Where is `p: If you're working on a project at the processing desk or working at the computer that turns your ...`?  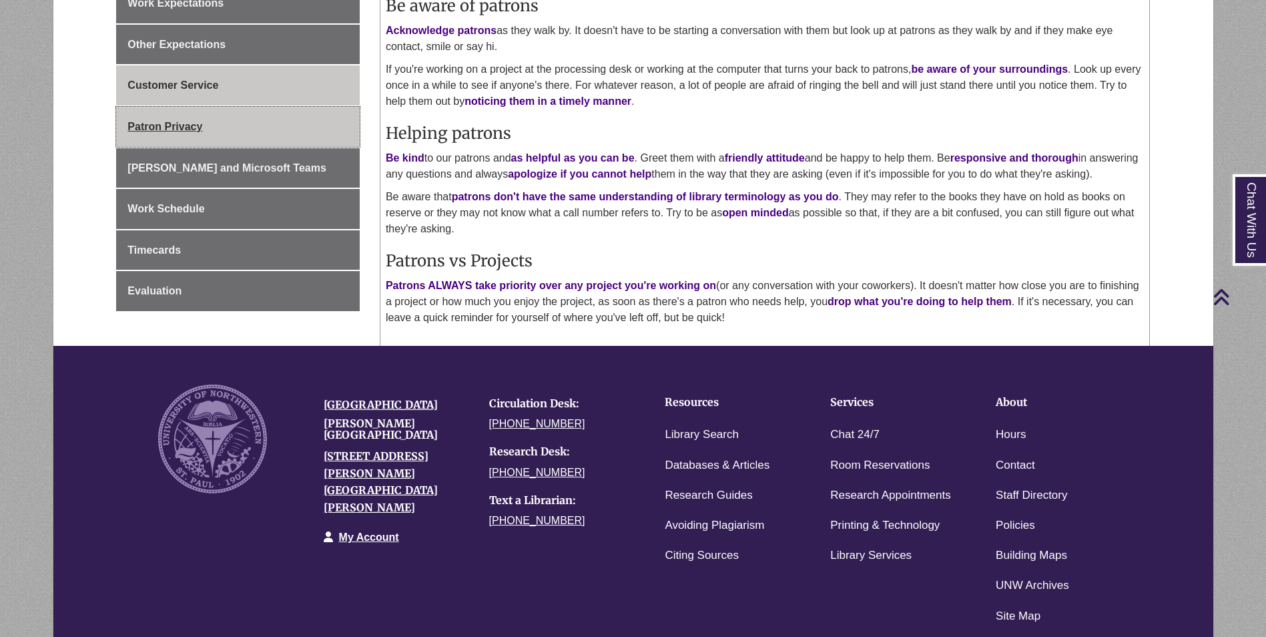 p: If you're working on a project at the processing desk or working at the computer that turns your ... is located at coordinates (765, 85).